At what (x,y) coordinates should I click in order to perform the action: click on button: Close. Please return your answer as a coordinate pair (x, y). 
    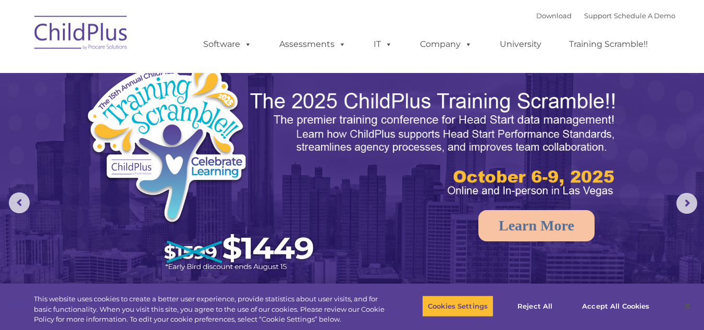
    Looking at the image, I should click on (687, 306).